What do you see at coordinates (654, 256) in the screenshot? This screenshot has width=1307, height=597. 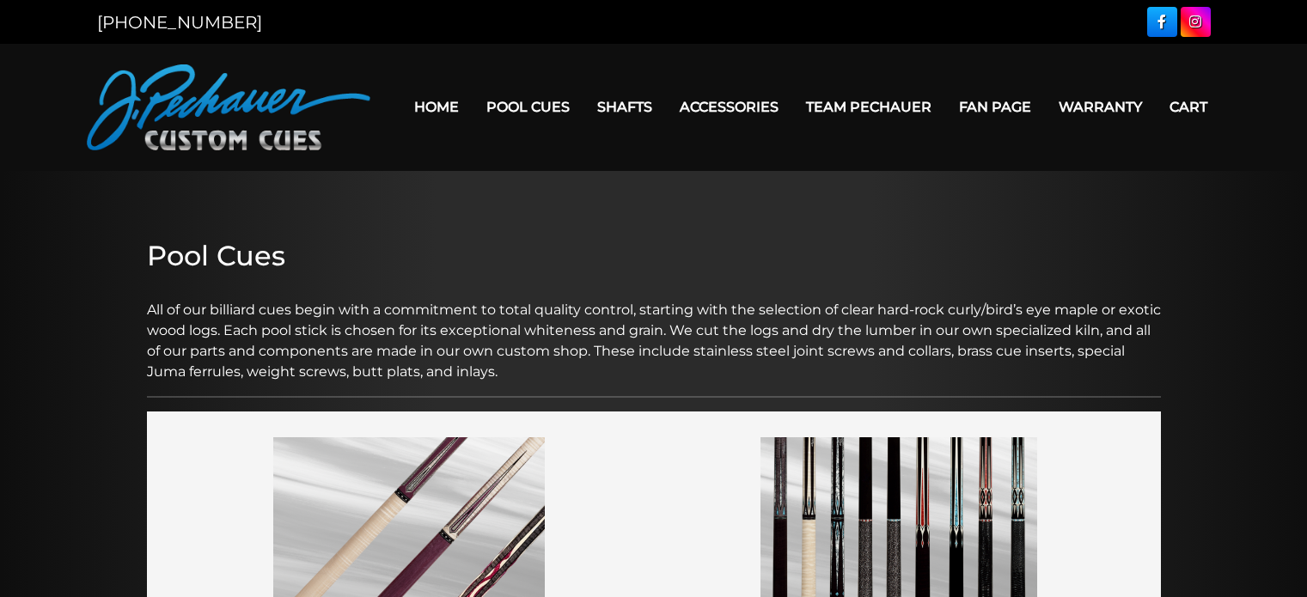 I see `h2: Pool Cues` at bounding box center [654, 256].